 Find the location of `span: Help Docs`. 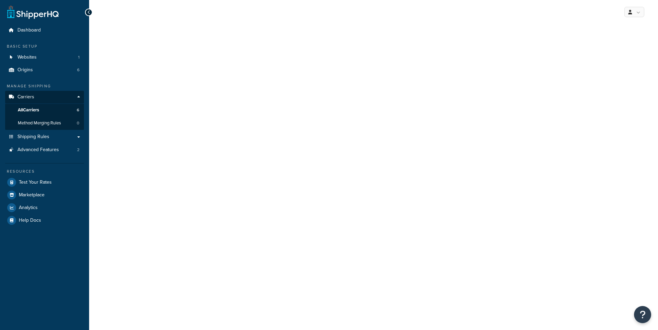

span: Help Docs is located at coordinates (30, 220).